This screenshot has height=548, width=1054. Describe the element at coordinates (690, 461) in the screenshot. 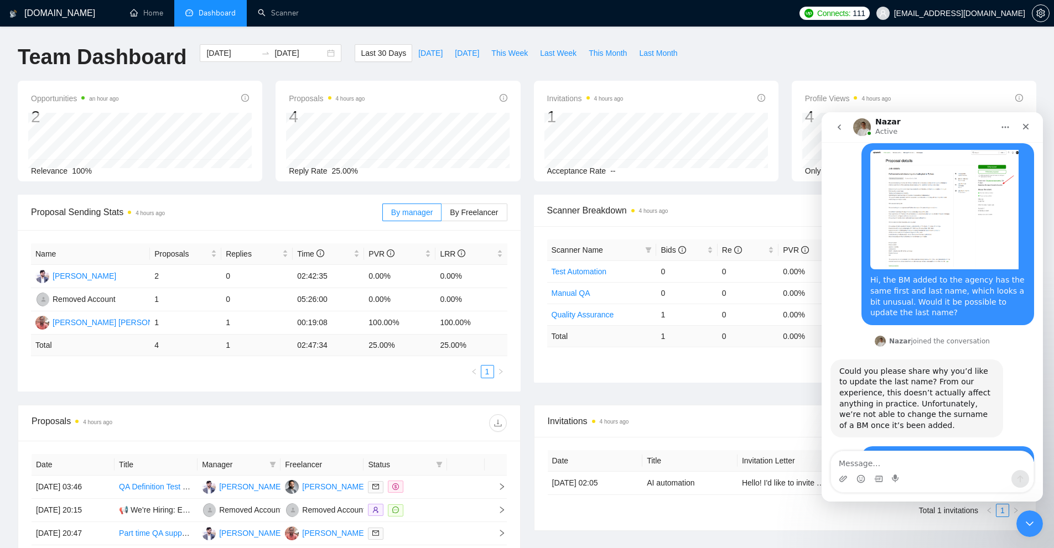

I see `th: Title` at that location.